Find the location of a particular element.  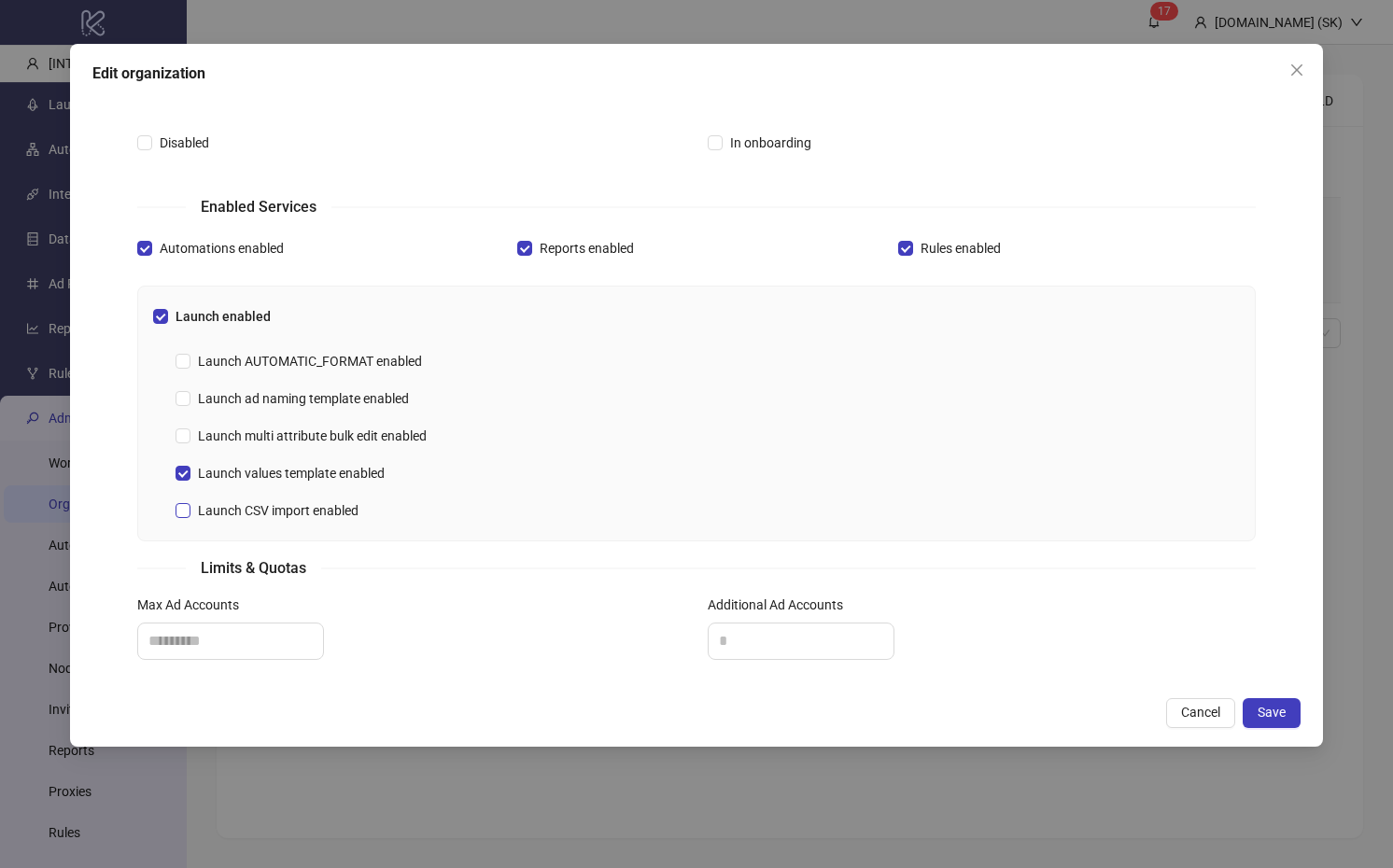

label: Additional Ad Accounts is located at coordinates (781, 605).